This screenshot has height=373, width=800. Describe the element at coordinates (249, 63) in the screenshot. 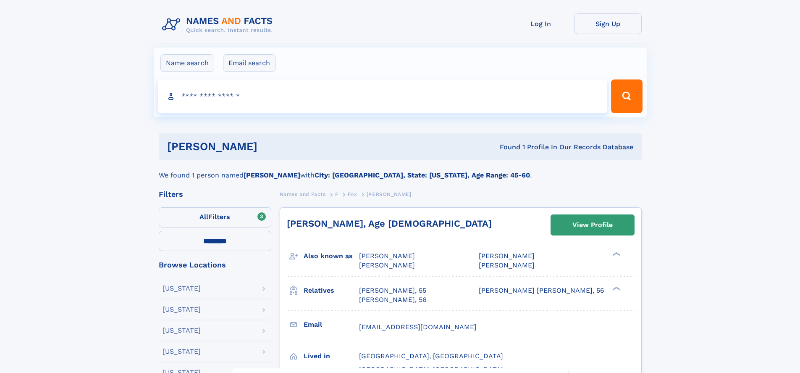

I see `label: Email search` at that location.